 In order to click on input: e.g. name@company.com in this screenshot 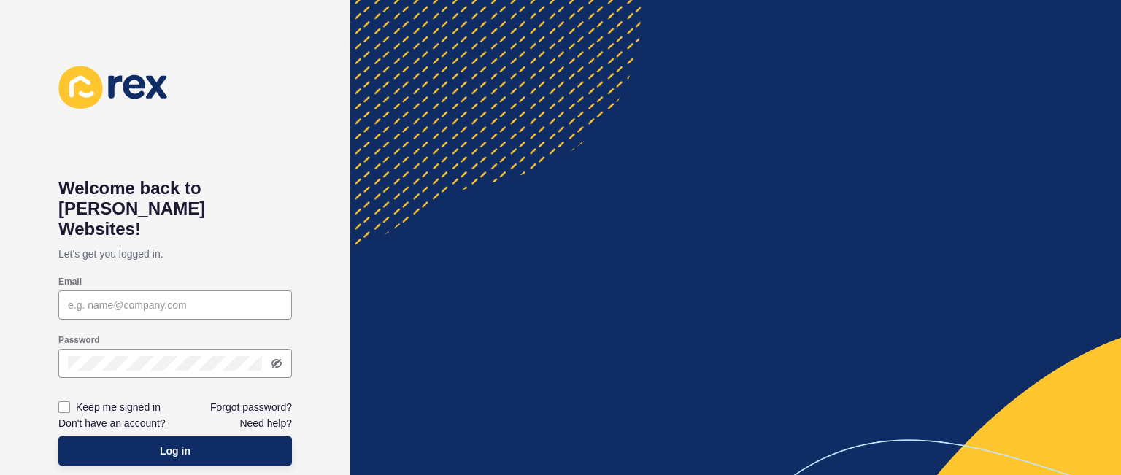, I will do `click(175, 305)`.